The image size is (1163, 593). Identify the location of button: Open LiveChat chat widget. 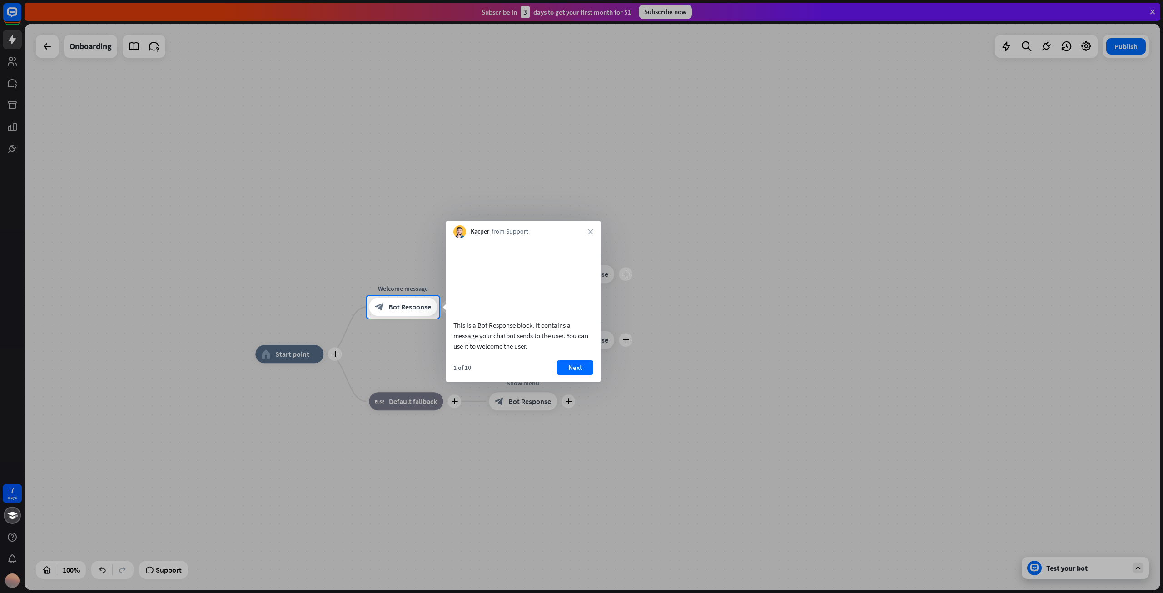
(21, 17).